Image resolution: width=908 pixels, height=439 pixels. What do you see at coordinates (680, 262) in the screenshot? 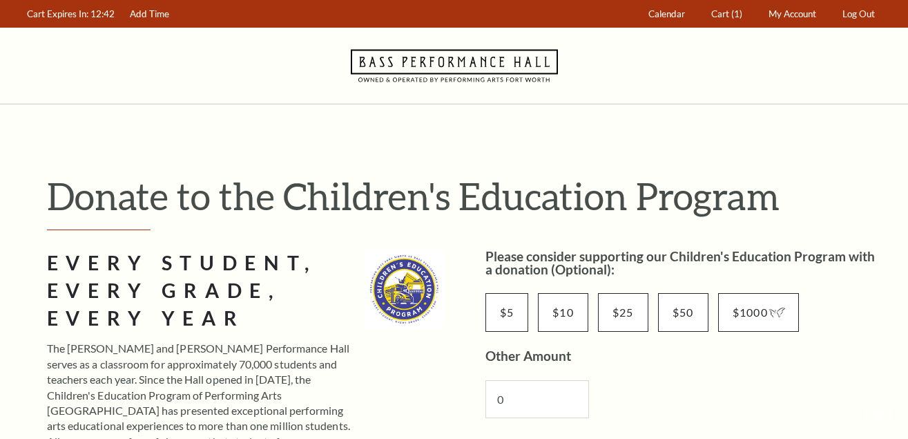
I see `label: Please consider supporting our Children's Education Program with a donation (Optional):` at bounding box center [680, 262].